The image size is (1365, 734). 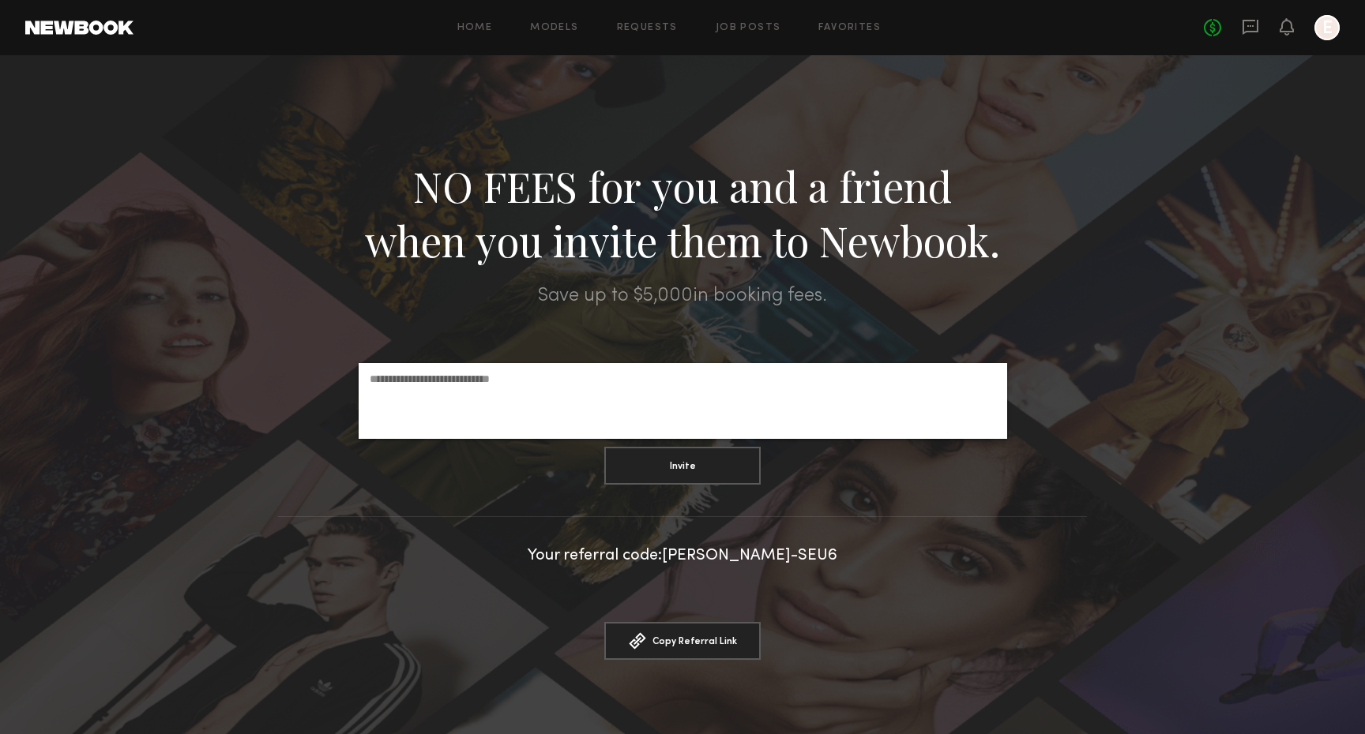 What do you see at coordinates (475, 28) in the screenshot?
I see `a: Home` at bounding box center [475, 28].